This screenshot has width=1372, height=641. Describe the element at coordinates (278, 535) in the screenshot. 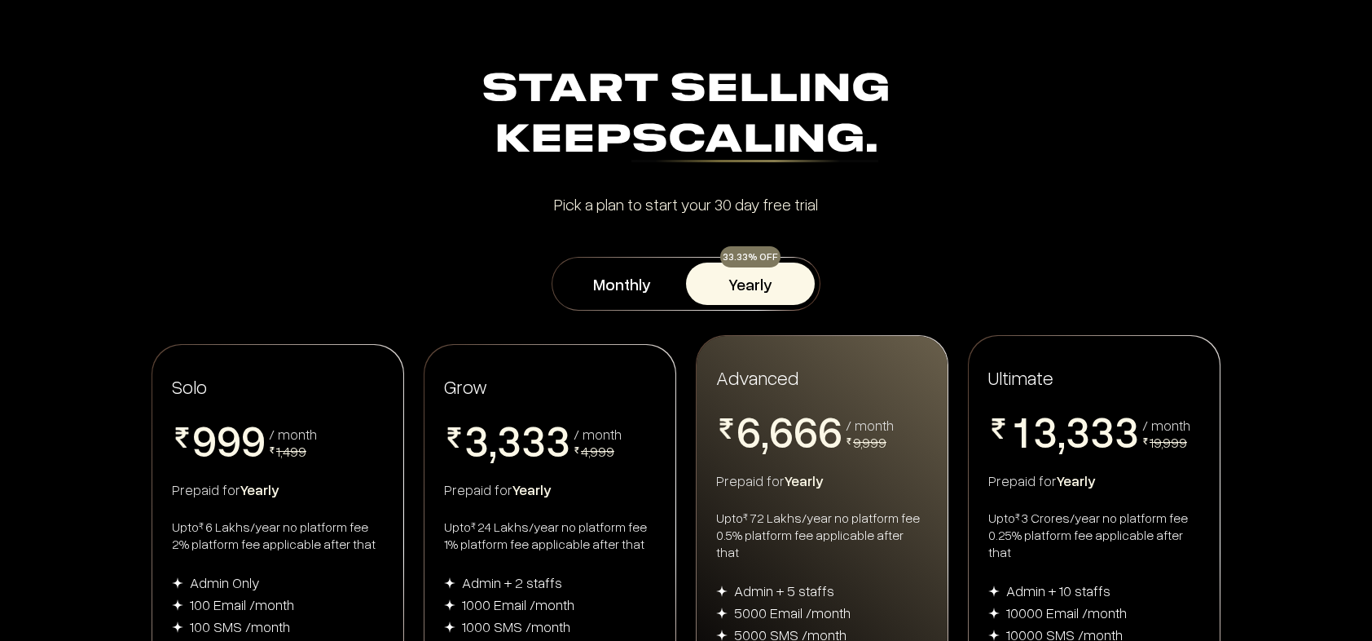

I see `div: Upto 6 Lakhs/year no platform fee 2% platform fee applicable after that` at that location.